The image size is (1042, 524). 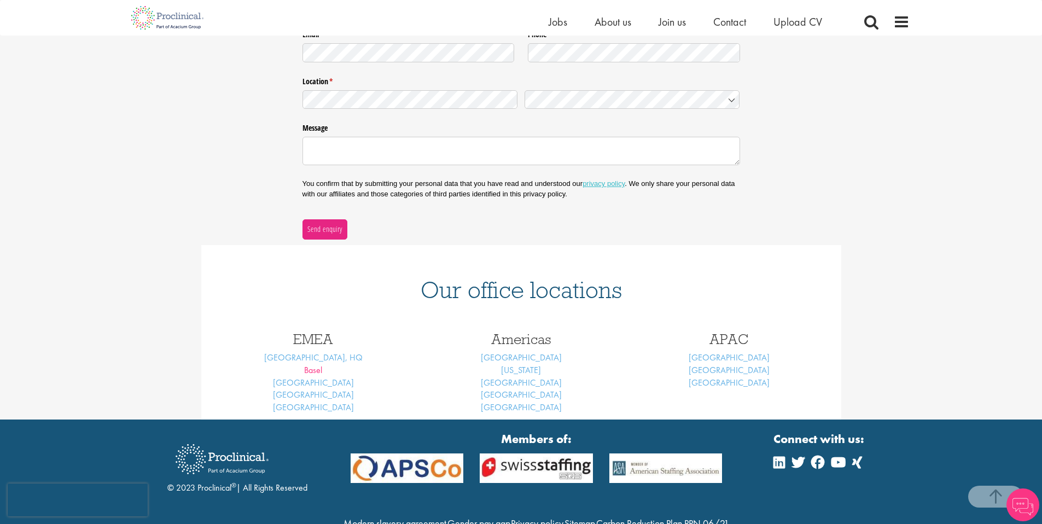 I want to click on h1: Our office locations, so click(x=521, y=290).